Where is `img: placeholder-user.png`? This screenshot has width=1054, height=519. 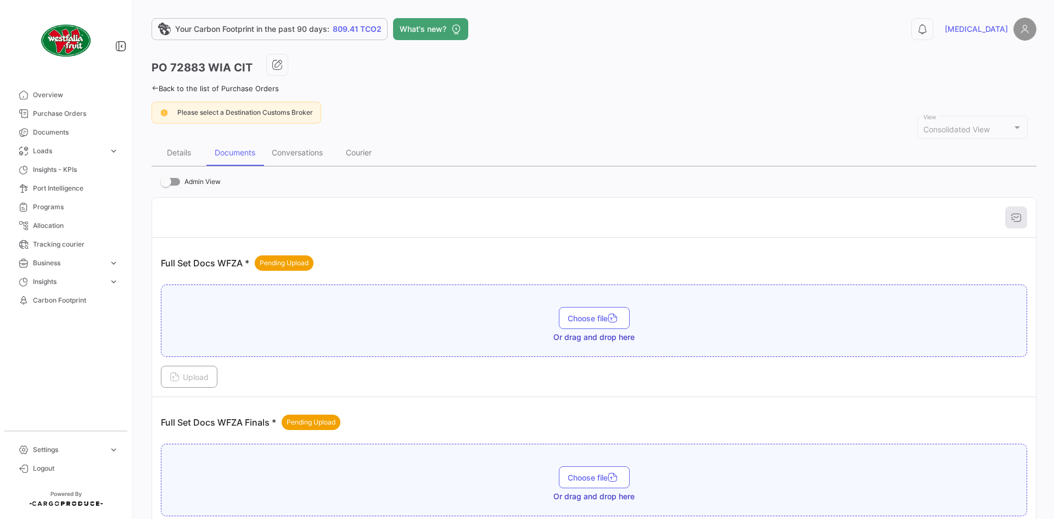
img: placeholder-user.png is located at coordinates (1025, 29).